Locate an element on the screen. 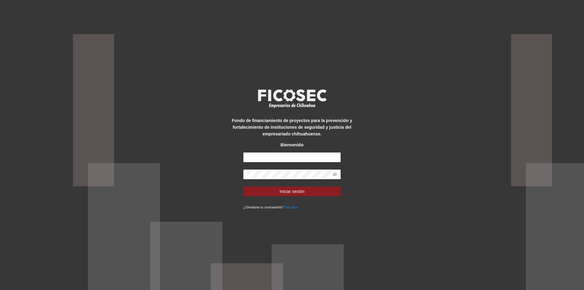 The image size is (584, 290). img: logo is located at coordinates (292, 99).